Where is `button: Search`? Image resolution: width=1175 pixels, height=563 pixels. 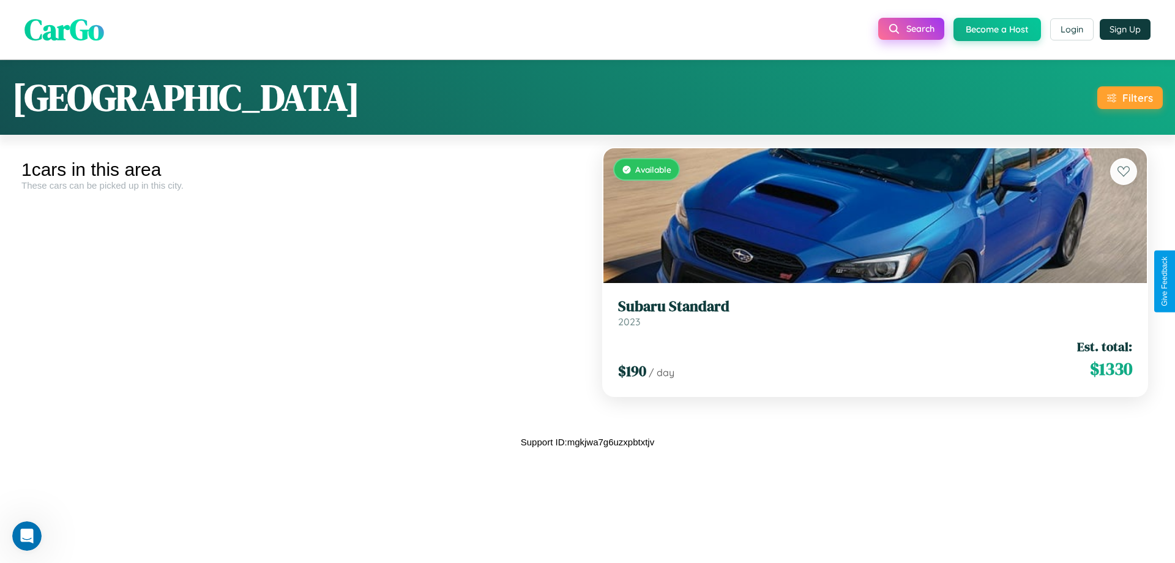
button: Search is located at coordinates (912, 29).